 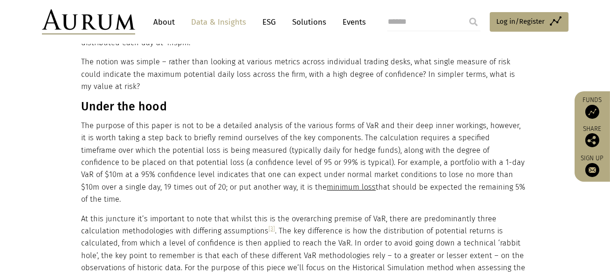 What do you see at coordinates (89, 22) in the screenshot?
I see `img: Aurum` at bounding box center [89, 22].